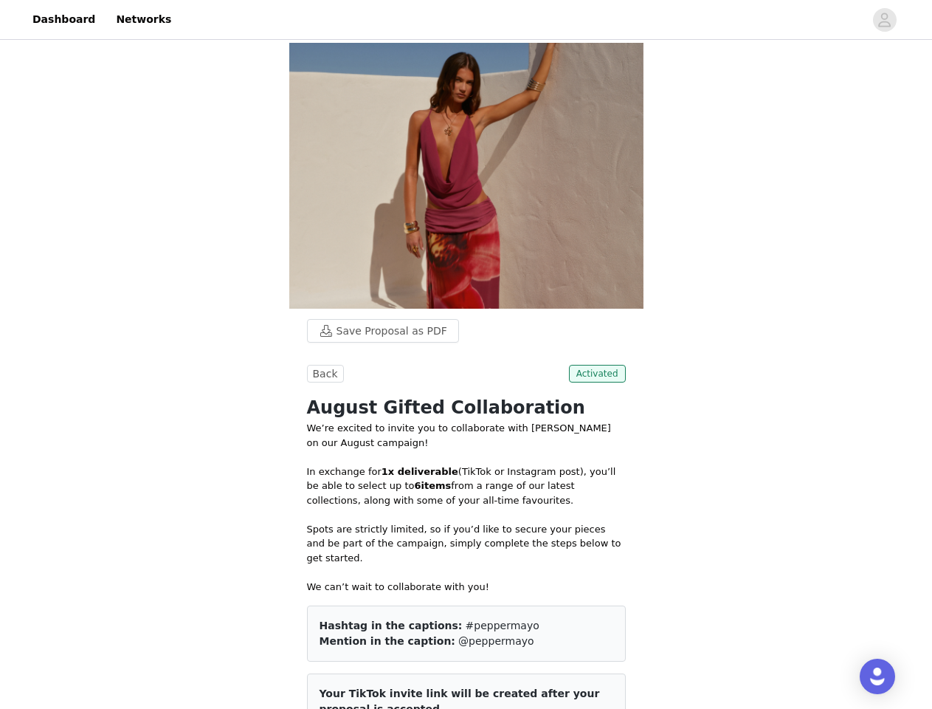 The width and height of the screenshot is (932, 709). Describe the element at coordinates (383, 331) in the screenshot. I see `button: Save Proposal as PDF` at that location.